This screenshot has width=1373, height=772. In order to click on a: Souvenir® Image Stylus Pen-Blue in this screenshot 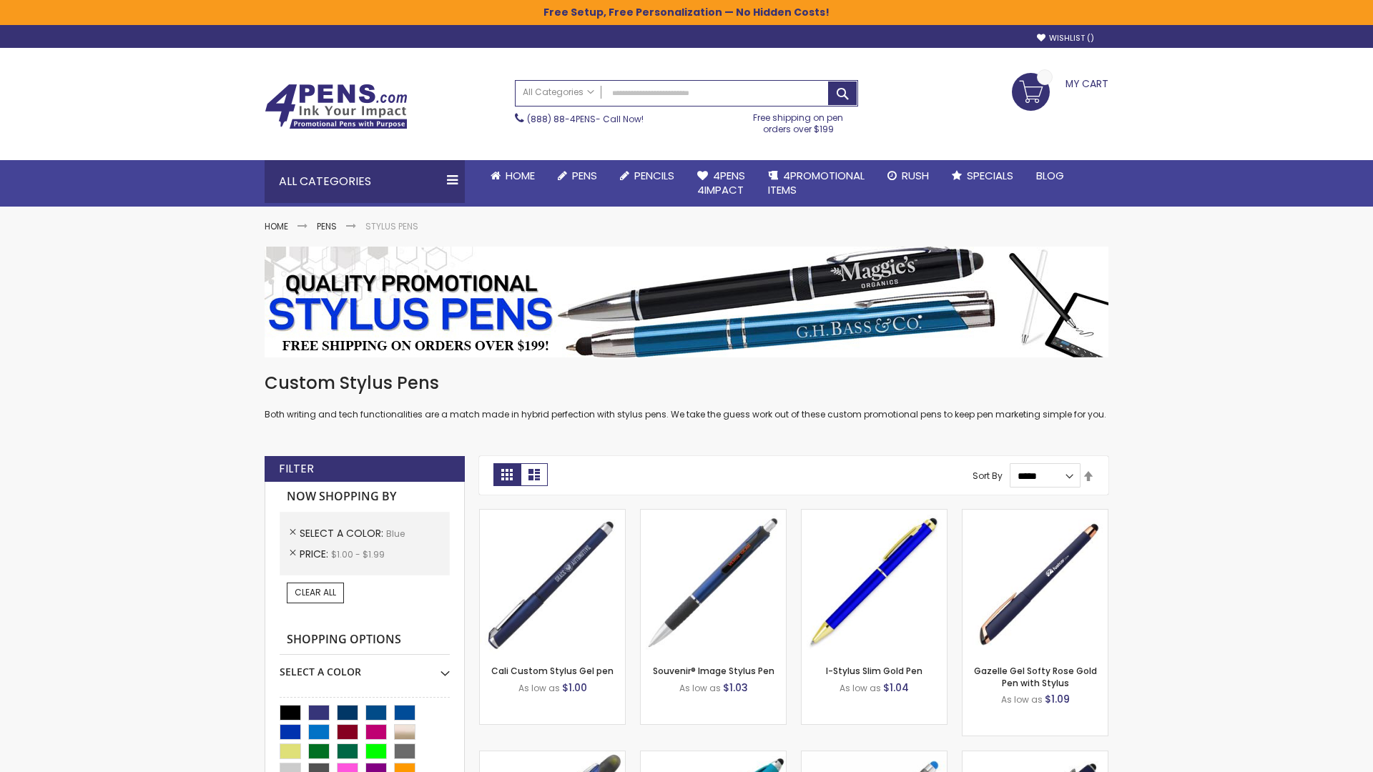, I will do `click(713, 515)`.